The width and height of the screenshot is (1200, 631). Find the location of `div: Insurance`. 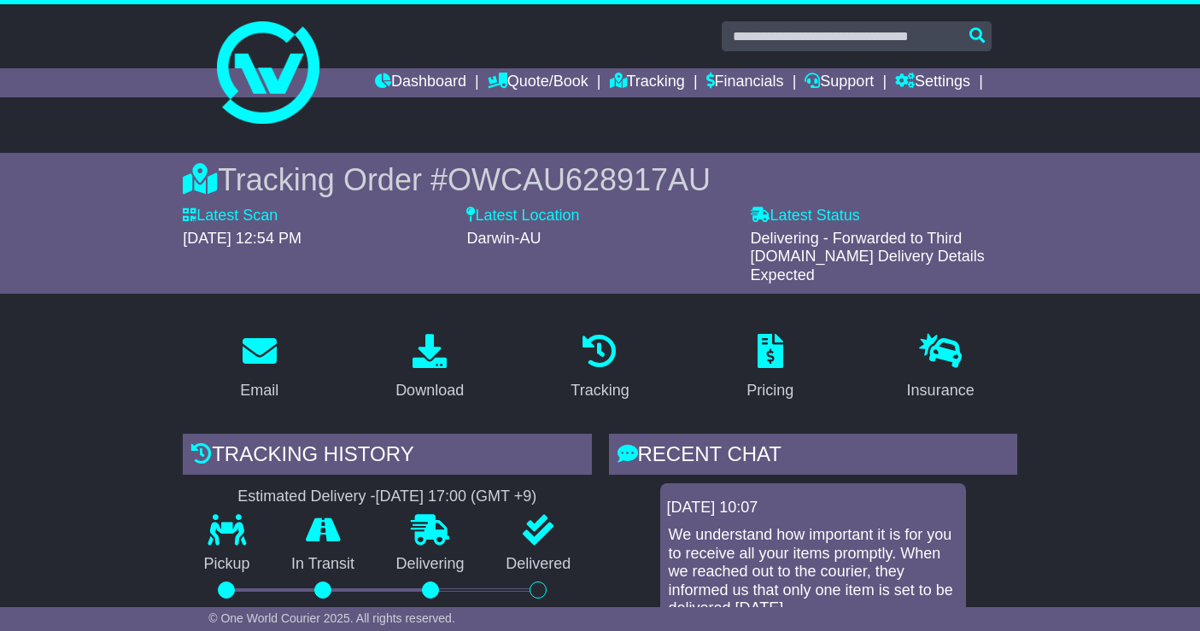

div: Insurance is located at coordinates (940, 390).